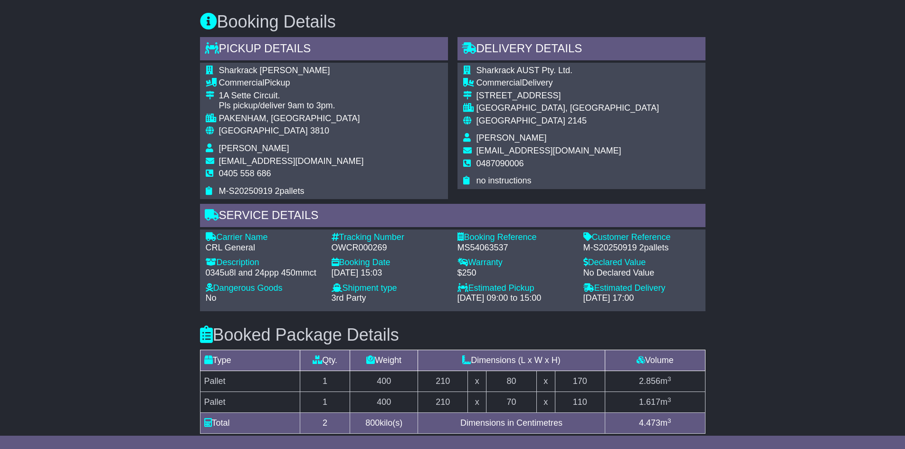 This screenshot has height=449, width=905. What do you see at coordinates (291, 83) in the screenshot?
I see `div: Pickup` at bounding box center [291, 83].